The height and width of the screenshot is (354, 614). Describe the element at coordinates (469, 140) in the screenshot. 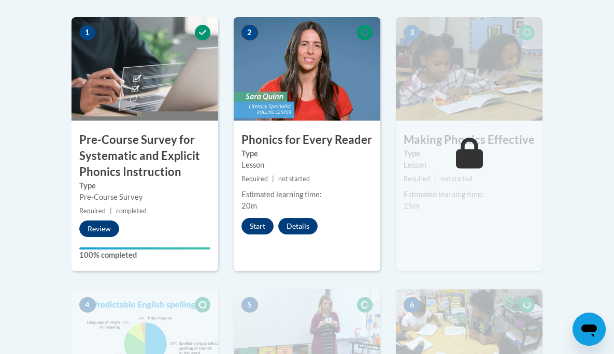

I see `h3: Making Phonics Effective` at that location.